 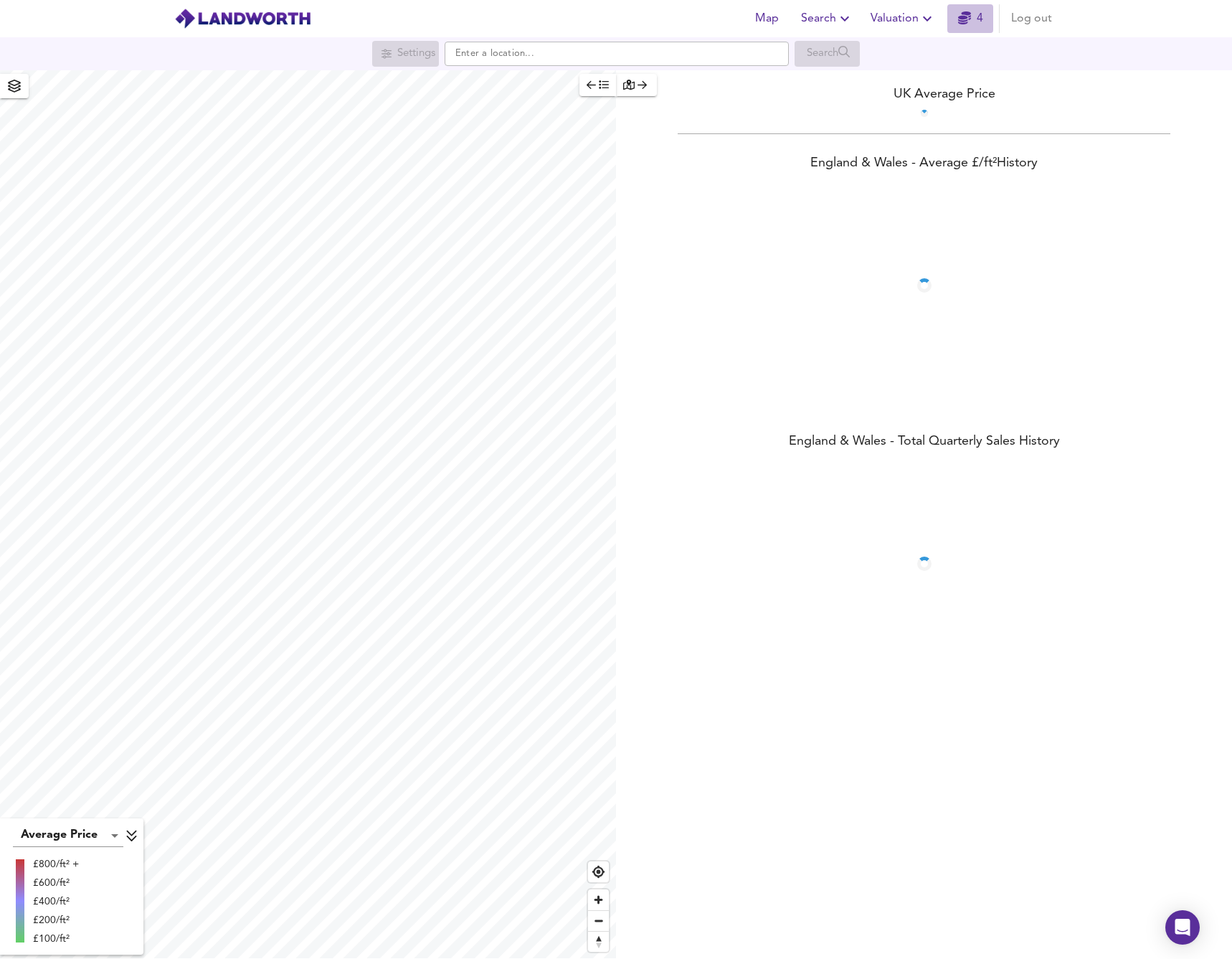 I want to click on button: Map, so click(x=766, y=19).